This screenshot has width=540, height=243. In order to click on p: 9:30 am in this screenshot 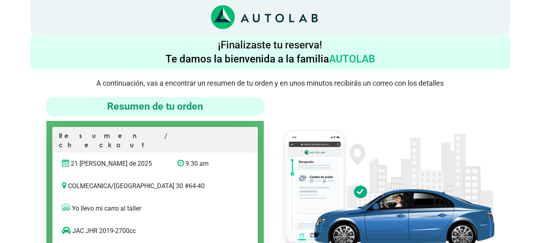, I will do `click(204, 164)`.